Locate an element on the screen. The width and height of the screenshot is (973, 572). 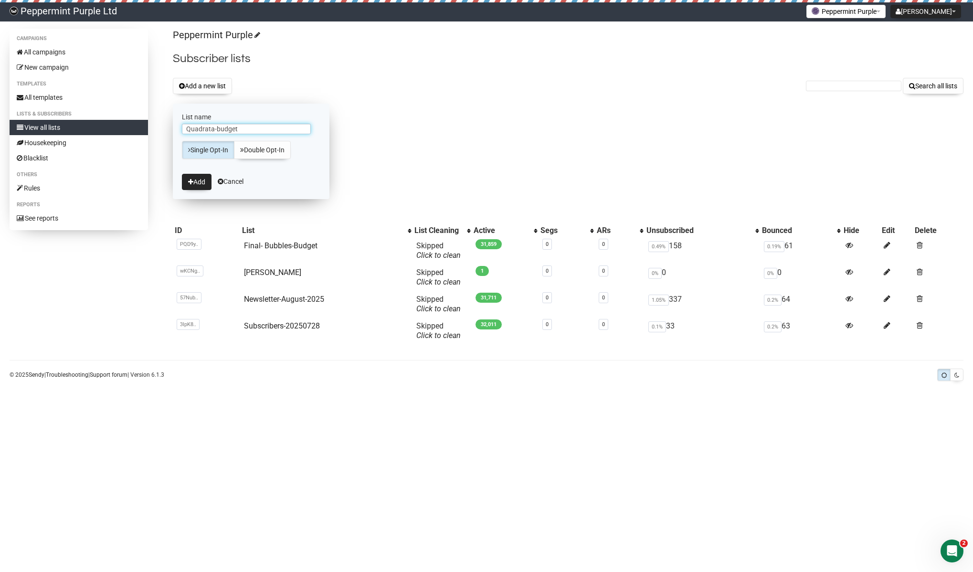
span: 0.19% is located at coordinates (774, 246).